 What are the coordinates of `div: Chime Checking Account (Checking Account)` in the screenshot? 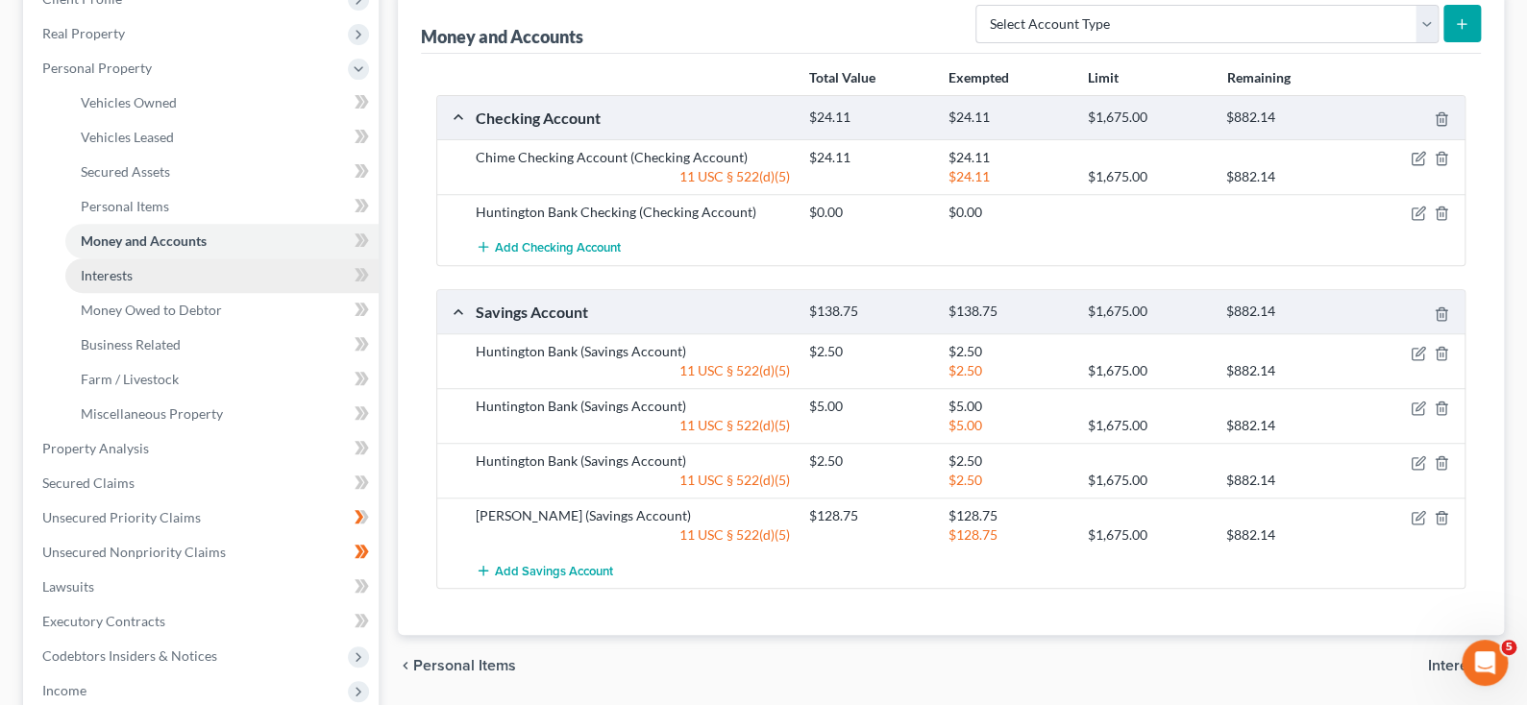 It's located at (632, 158).